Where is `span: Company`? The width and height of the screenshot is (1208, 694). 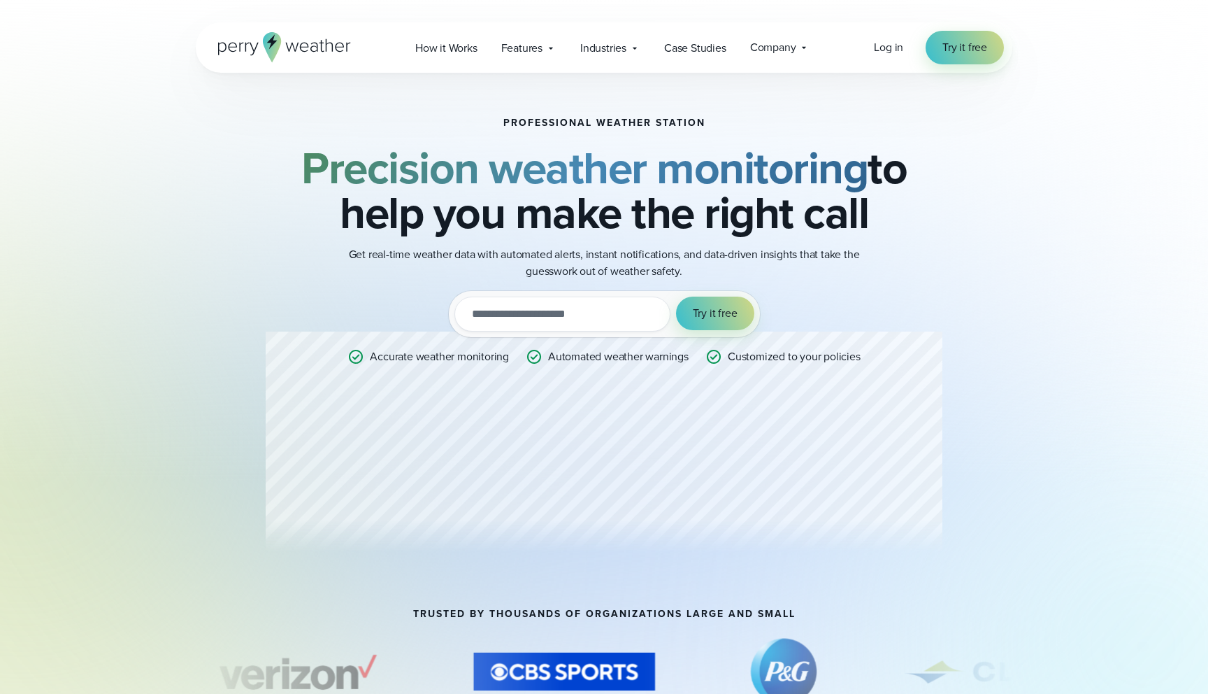 span: Company is located at coordinates (773, 48).